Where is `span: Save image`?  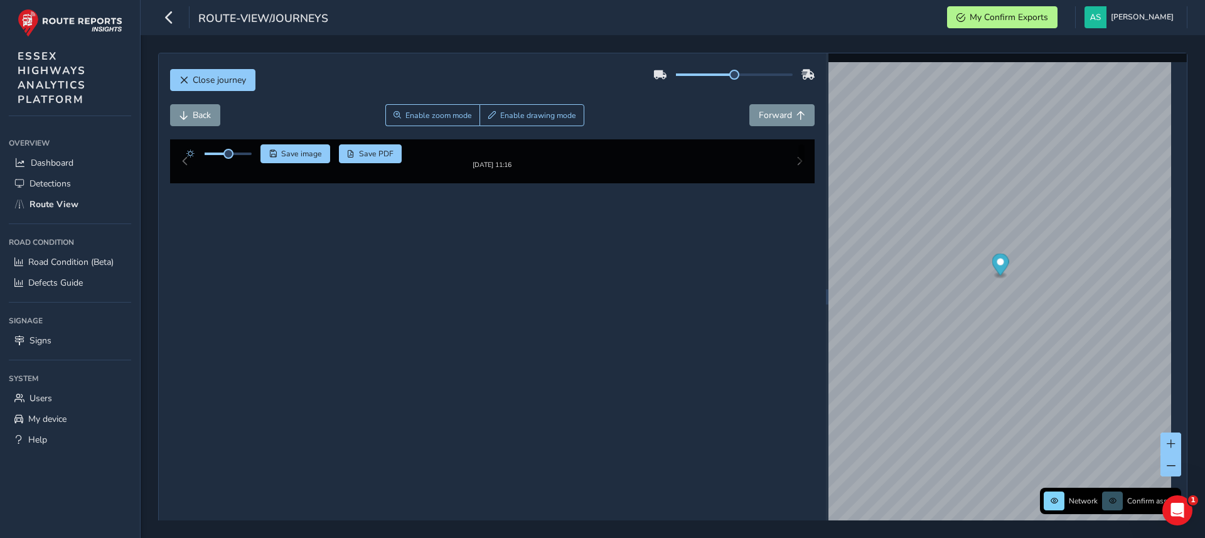 span: Save image is located at coordinates (301, 154).